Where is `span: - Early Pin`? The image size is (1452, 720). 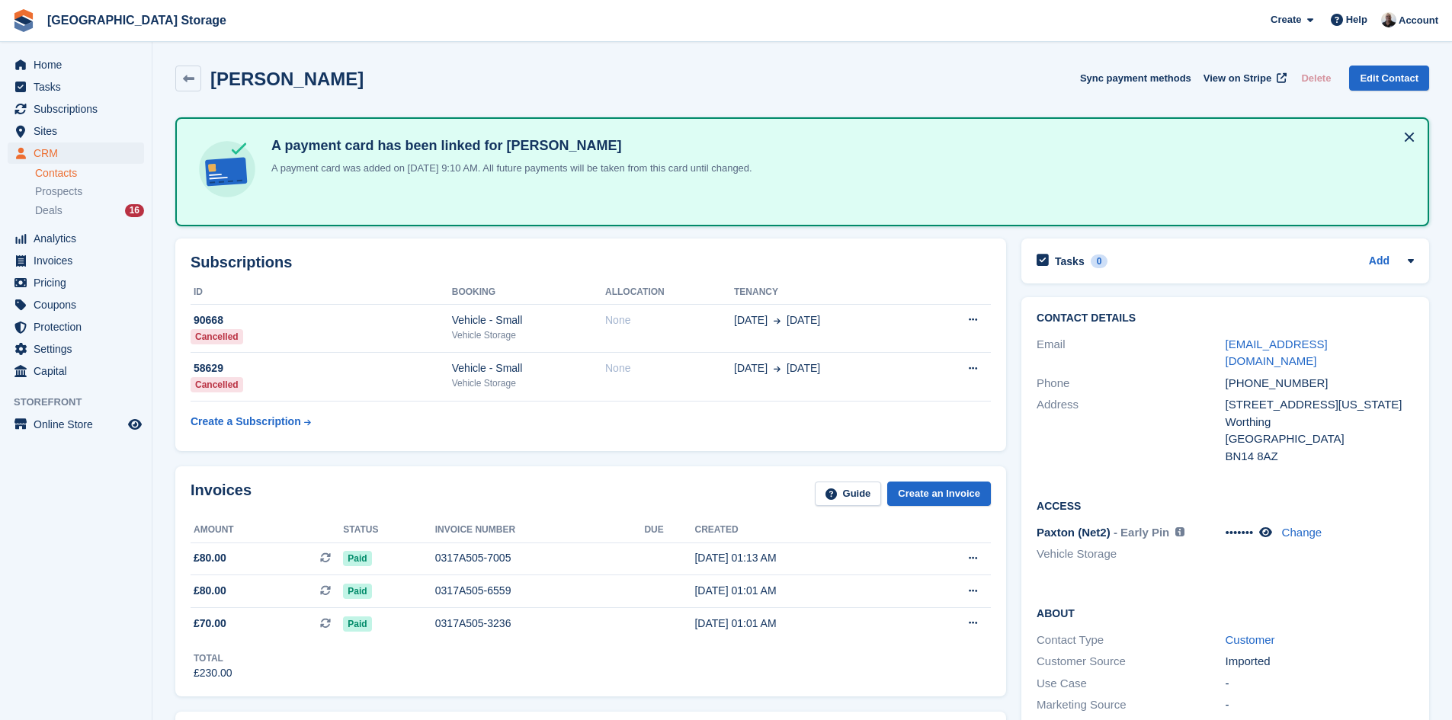 span: - Early Pin is located at coordinates (1141, 532).